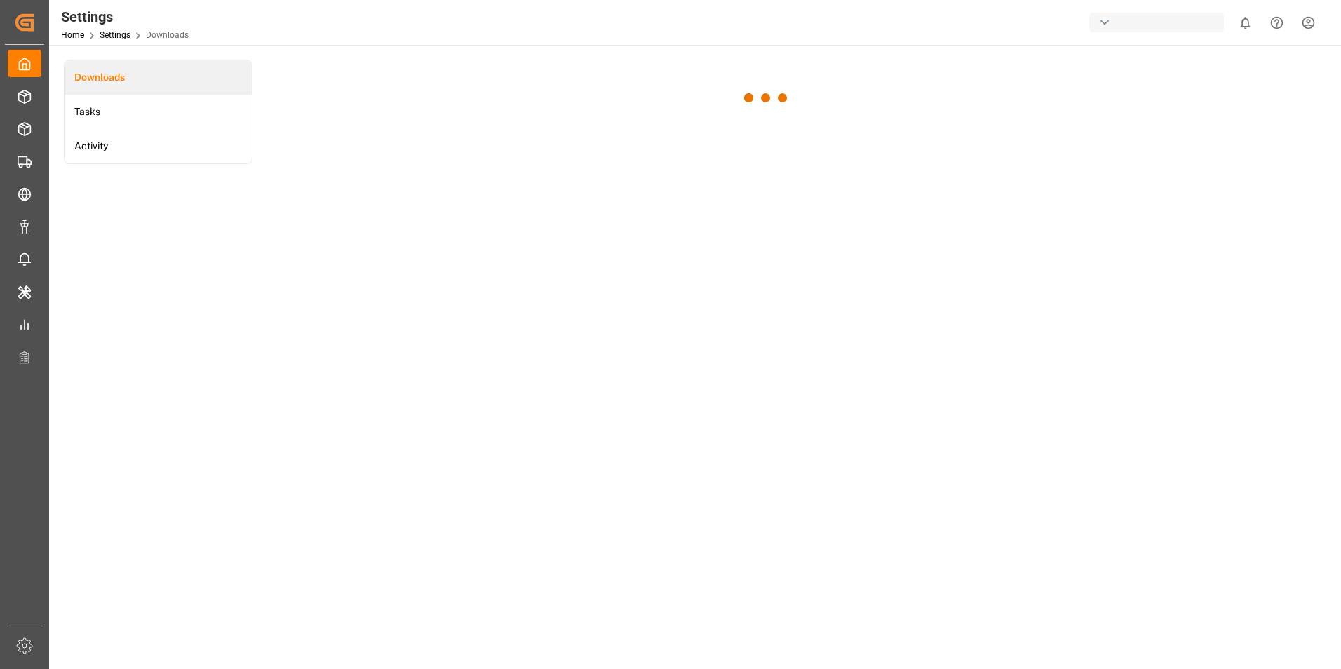 The width and height of the screenshot is (1341, 669). What do you see at coordinates (158, 77) in the screenshot?
I see `a: Downloads` at bounding box center [158, 77].